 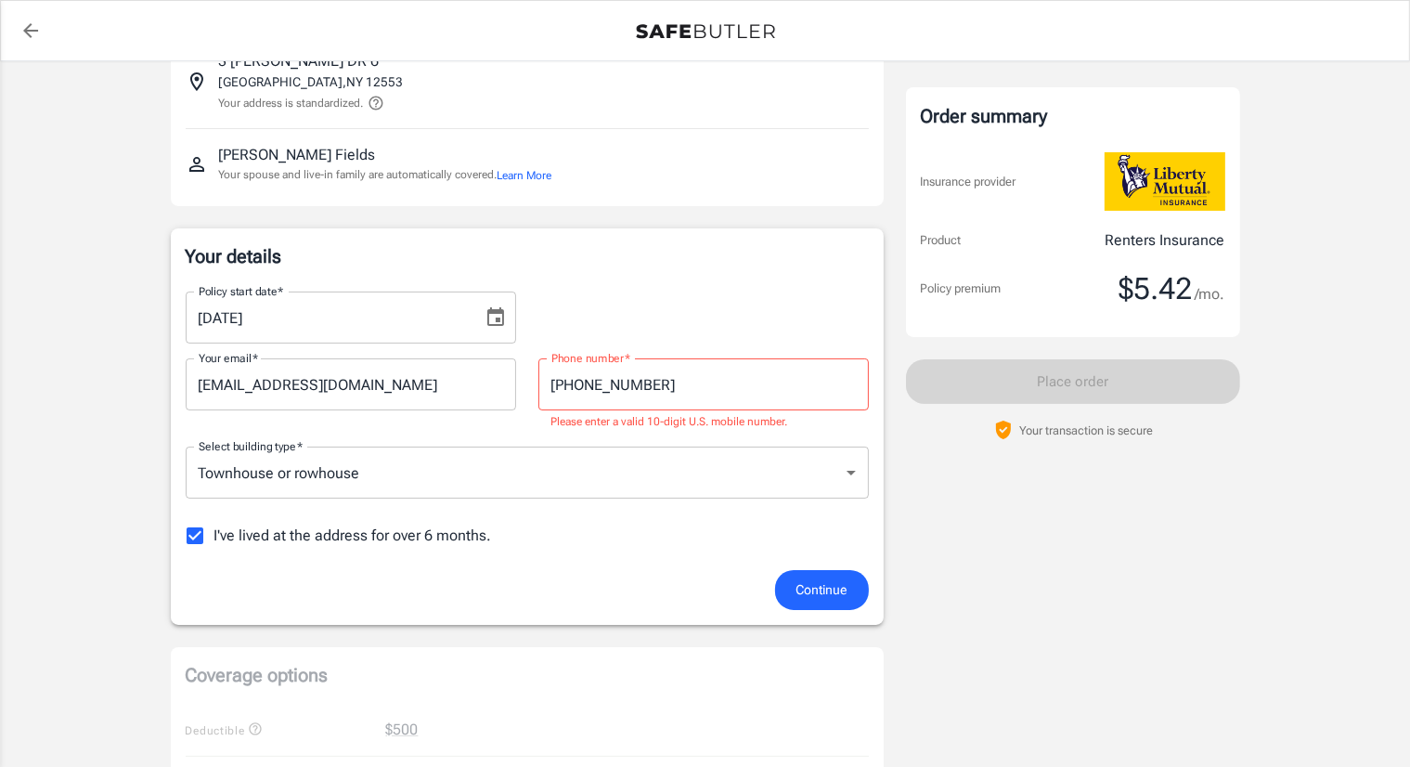 What do you see at coordinates (241, 290) in the screenshot?
I see `label: Policy start date` at bounding box center [241, 290].